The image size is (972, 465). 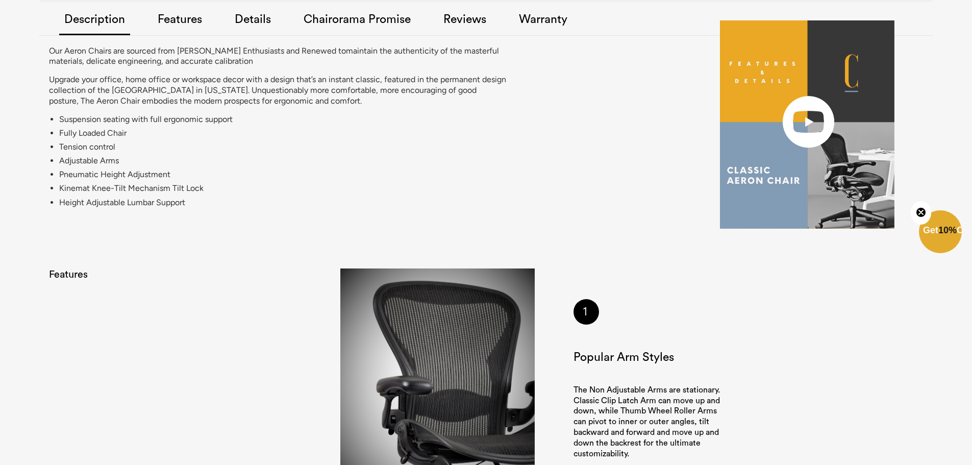 I want to click on span: Tension control, so click(x=87, y=146).